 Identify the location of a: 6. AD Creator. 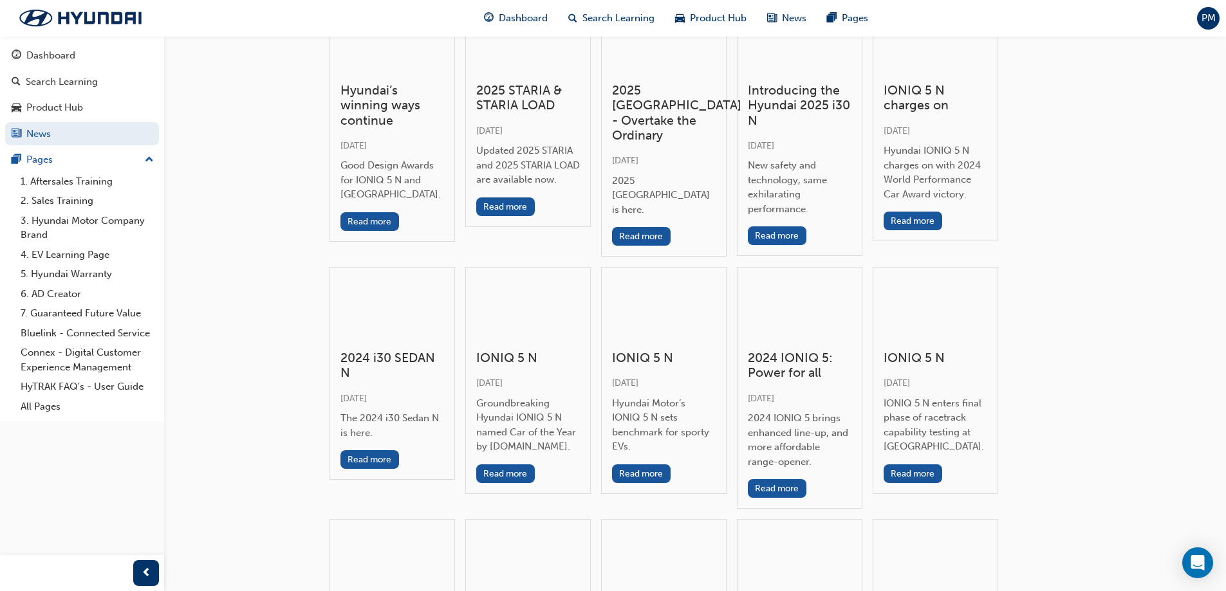
(87, 294).